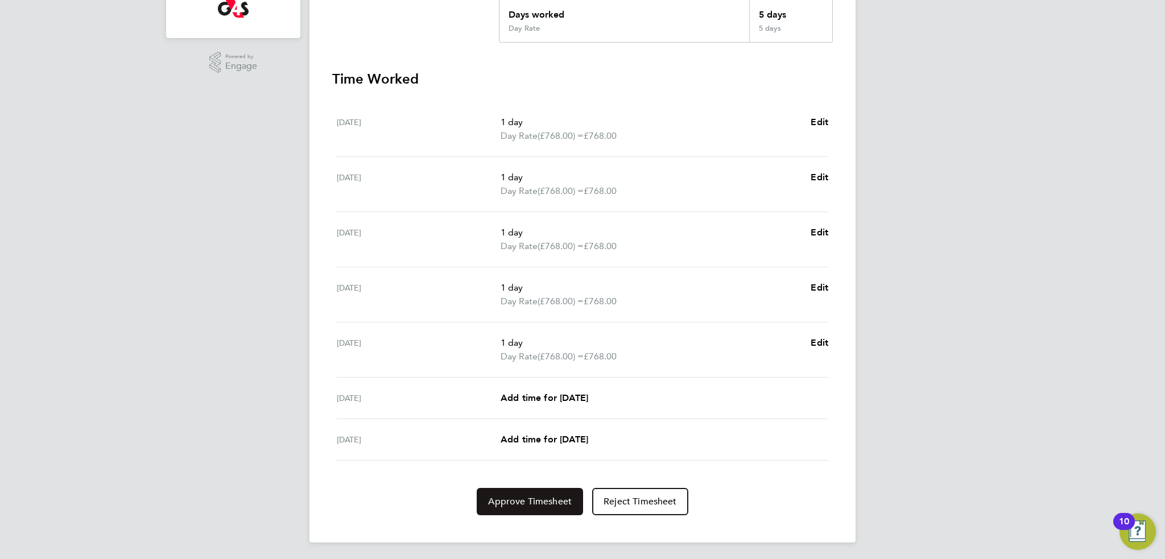 The height and width of the screenshot is (559, 1165). I want to click on div: Day Rate, so click(524, 28).